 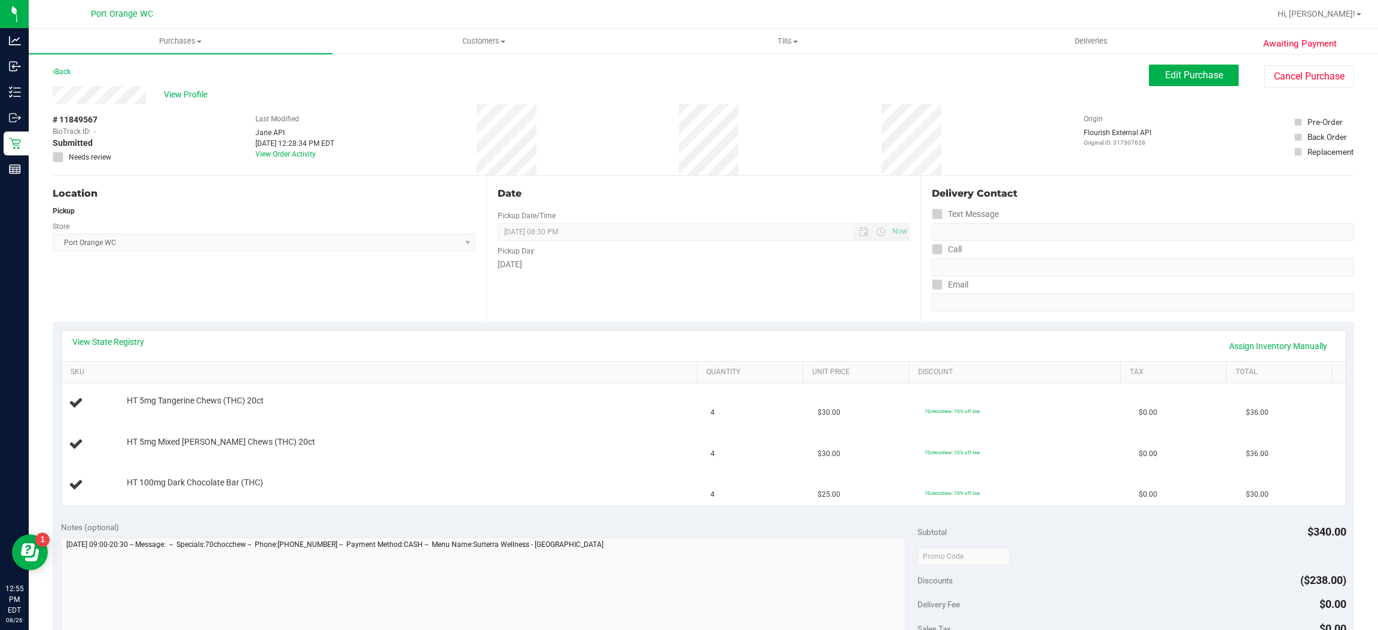 What do you see at coordinates (1278, 346) in the screenshot?
I see `a: Assign Inventory Manually` at bounding box center [1278, 346].